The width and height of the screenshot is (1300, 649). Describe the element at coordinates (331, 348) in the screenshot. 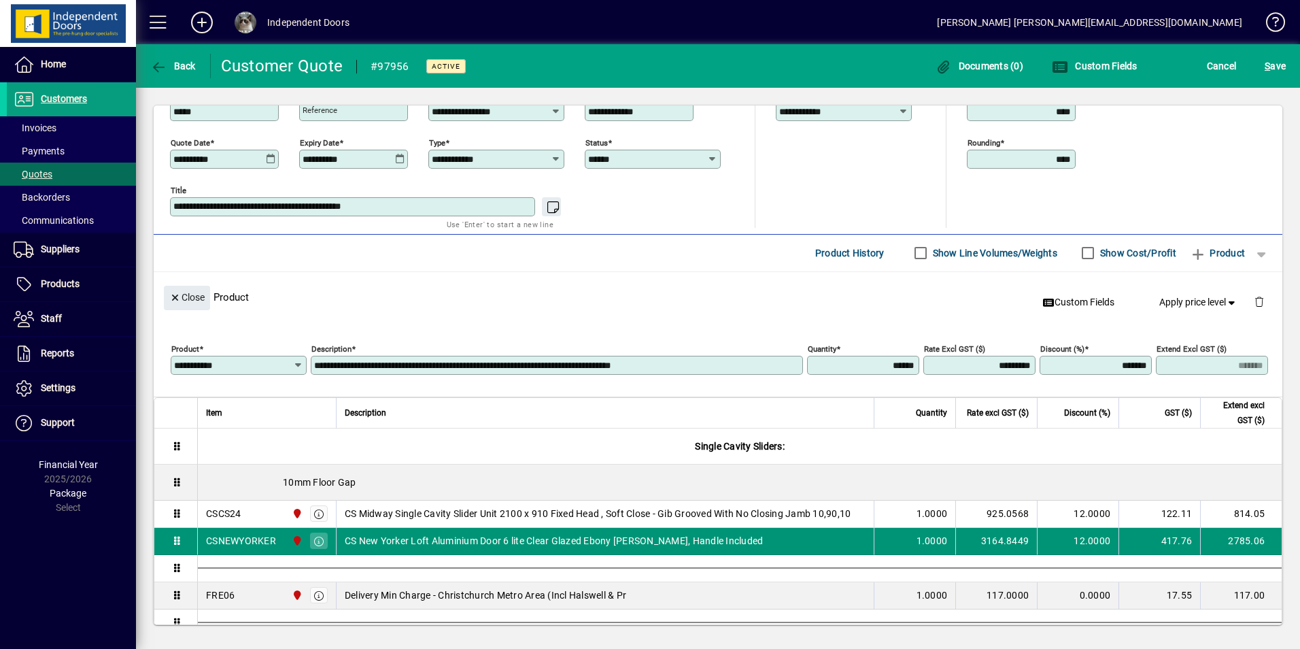

I see `mat-label: Description` at that location.